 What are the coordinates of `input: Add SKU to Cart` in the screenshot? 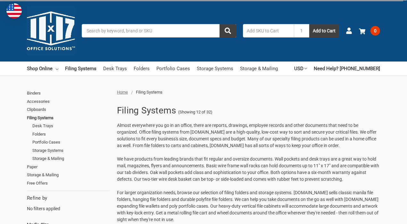 It's located at (268, 31).